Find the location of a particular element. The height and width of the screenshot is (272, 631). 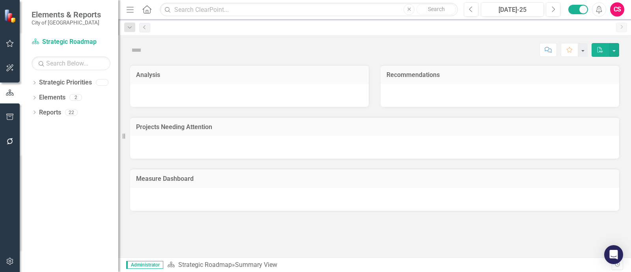

div: Summary View is located at coordinates (256, 264).